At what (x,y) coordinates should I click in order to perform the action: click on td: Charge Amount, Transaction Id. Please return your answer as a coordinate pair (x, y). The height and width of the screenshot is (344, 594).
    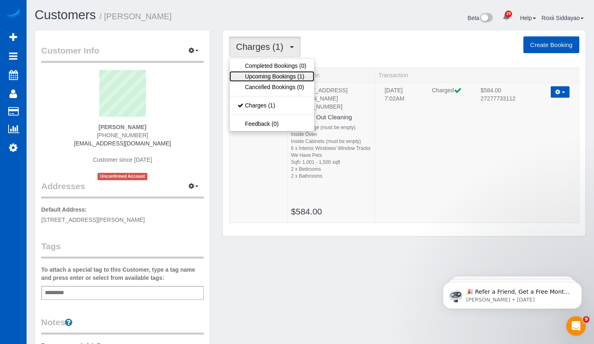
    Looking at the image, I should click on (505, 98).